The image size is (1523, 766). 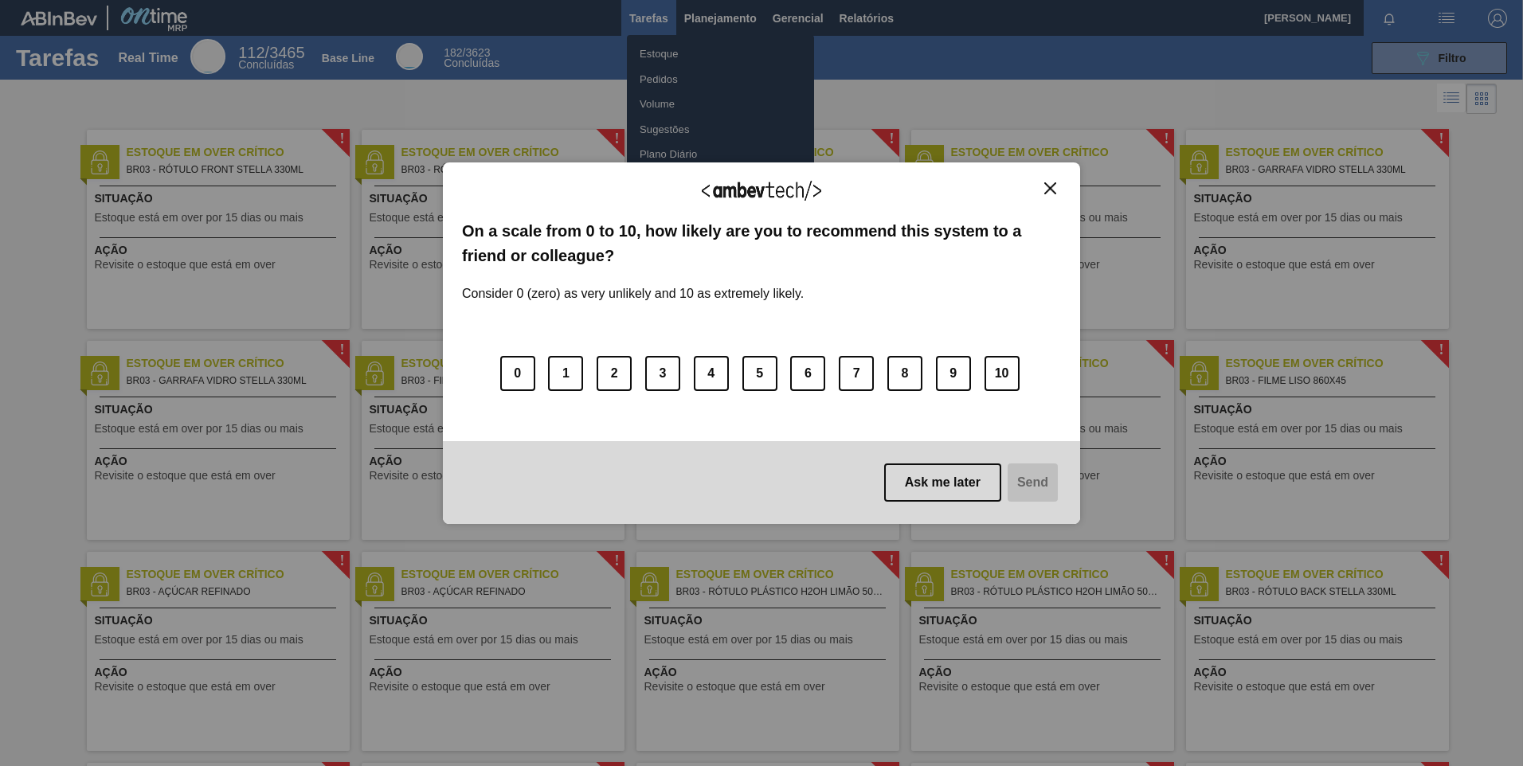 What do you see at coordinates (954, 374) in the screenshot?
I see `button: 9` at bounding box center [954, 374].